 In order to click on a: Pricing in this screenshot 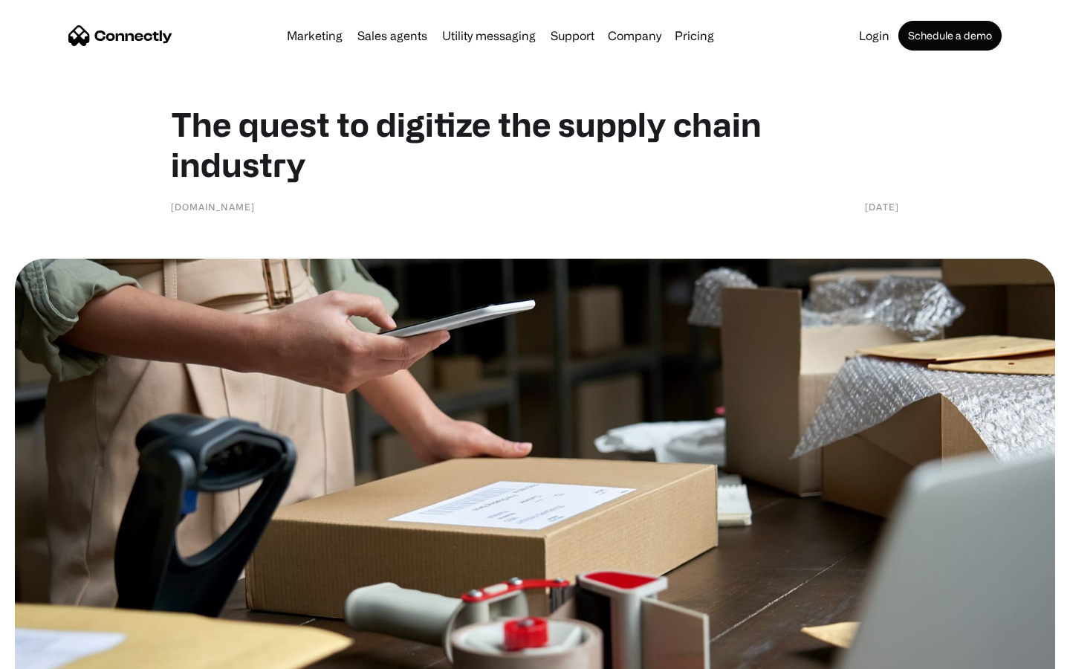, I will do `click(694, 36)`.